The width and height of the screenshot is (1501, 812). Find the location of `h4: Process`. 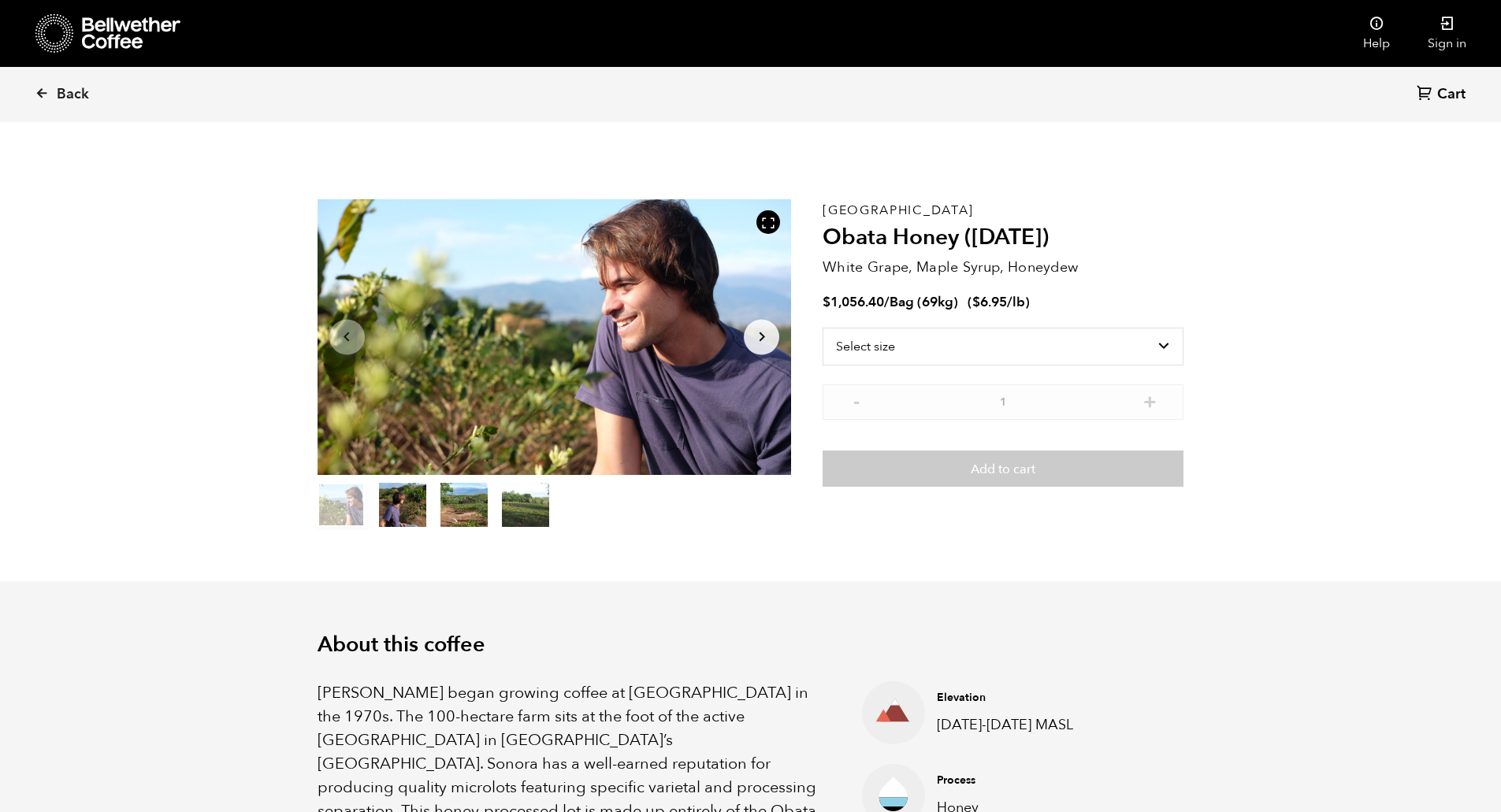

h4: Process is located at coordinates (1012, 781).